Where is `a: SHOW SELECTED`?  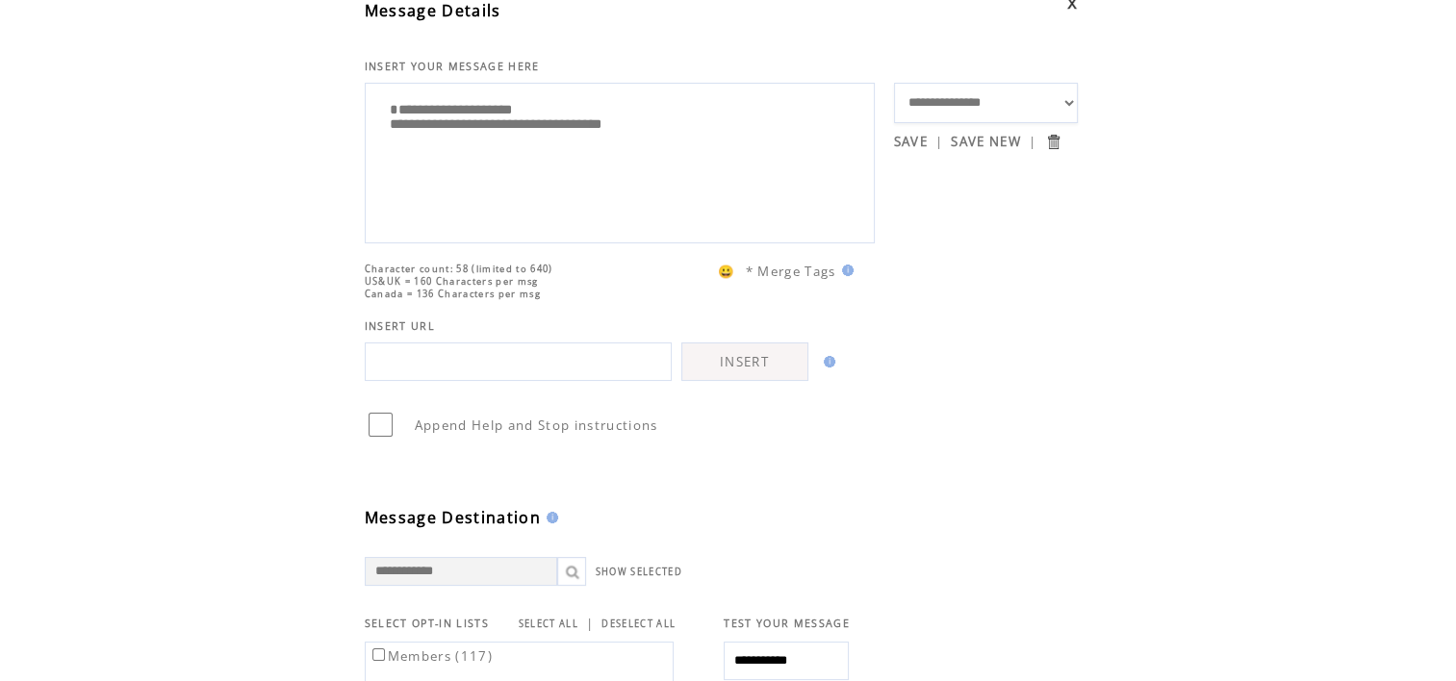
a: SHOW SELECTED is located at coordinates (639, 572).